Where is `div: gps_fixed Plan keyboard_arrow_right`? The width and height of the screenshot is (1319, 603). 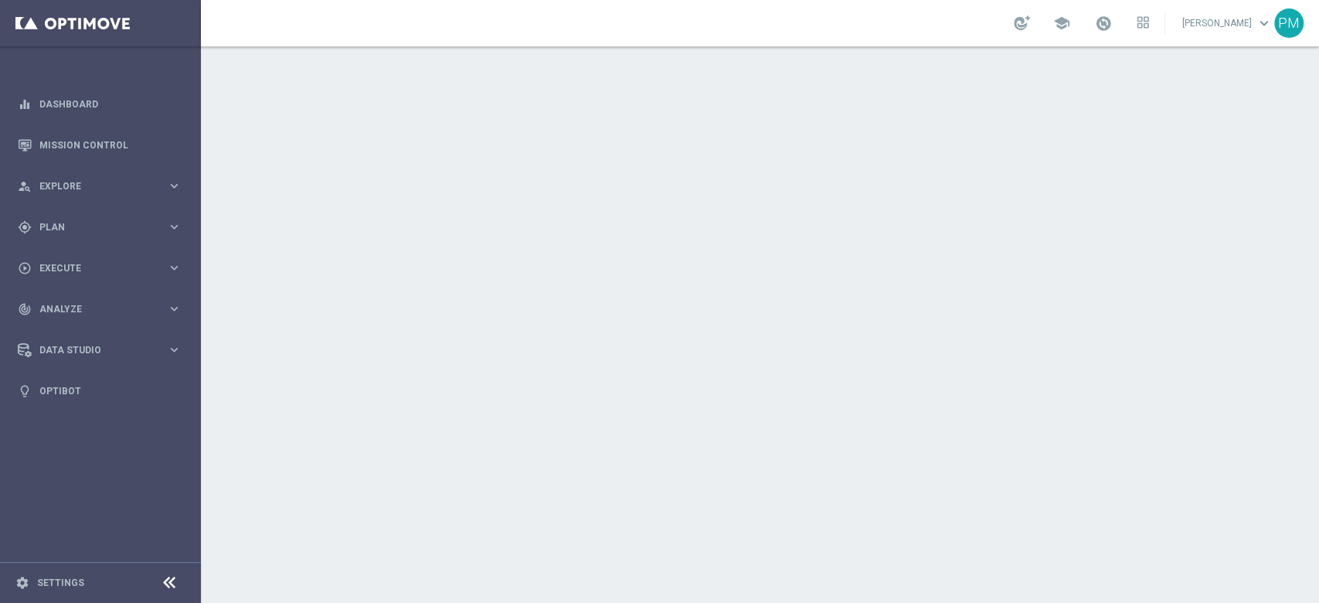 div: gps_fixed Plan keyboard_arrow_right is located at coordinates (100, 227).